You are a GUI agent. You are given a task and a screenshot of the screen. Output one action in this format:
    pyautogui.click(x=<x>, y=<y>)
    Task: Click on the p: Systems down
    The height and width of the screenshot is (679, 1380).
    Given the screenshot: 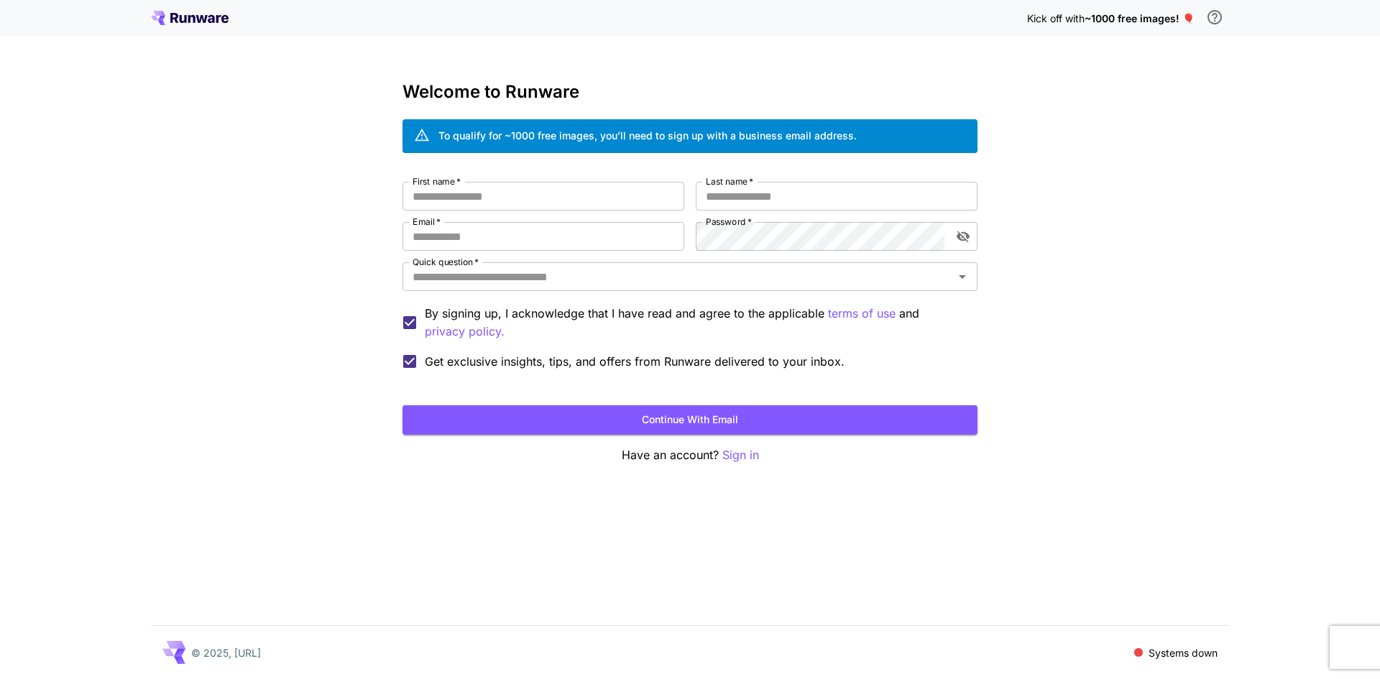 What is the action you would take?
    pyautogui.click(x=1183, y=652)
    